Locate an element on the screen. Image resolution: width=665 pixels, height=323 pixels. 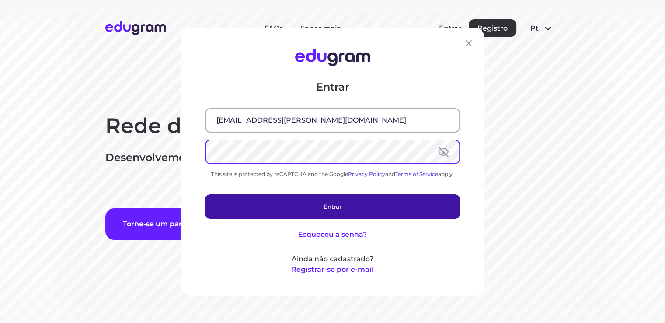
button: Esqueceu a senha? is located at coordinates (332, 234).